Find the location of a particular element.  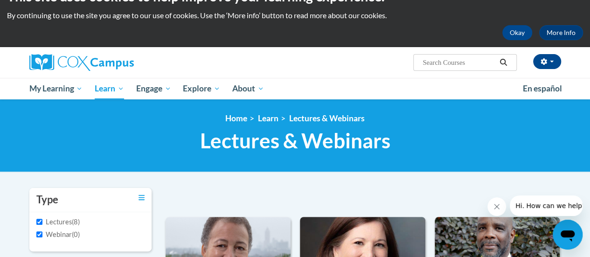

a: Toggle collapse is located at coordinates (141, 198).